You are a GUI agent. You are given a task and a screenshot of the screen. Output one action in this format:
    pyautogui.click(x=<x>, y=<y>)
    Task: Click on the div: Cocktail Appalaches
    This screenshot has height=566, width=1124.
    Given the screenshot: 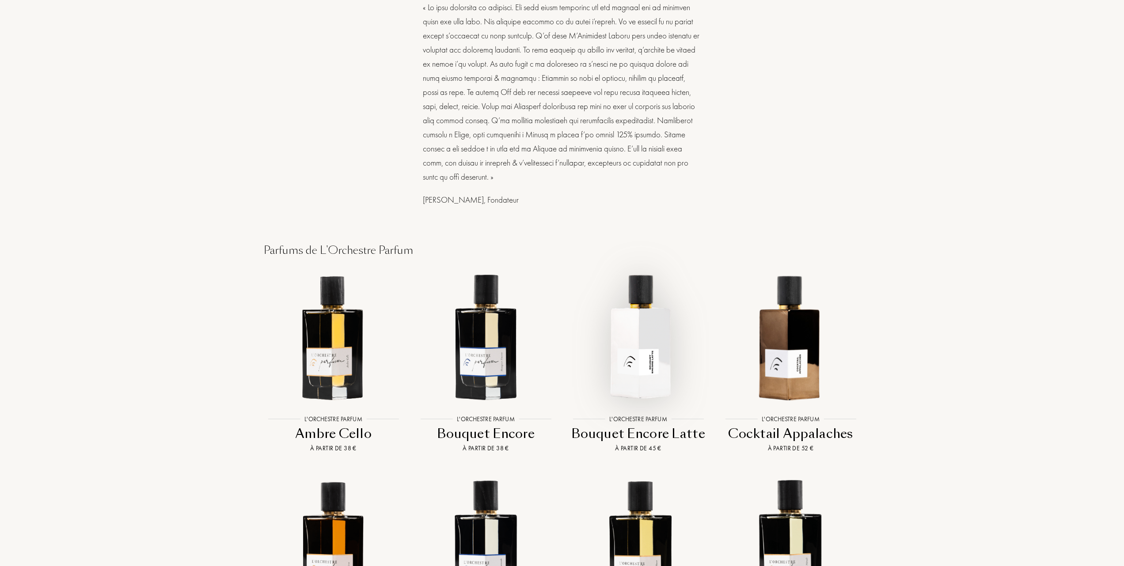 What is the action you would take?
    pyautogui.click(x=790, y=434)
    